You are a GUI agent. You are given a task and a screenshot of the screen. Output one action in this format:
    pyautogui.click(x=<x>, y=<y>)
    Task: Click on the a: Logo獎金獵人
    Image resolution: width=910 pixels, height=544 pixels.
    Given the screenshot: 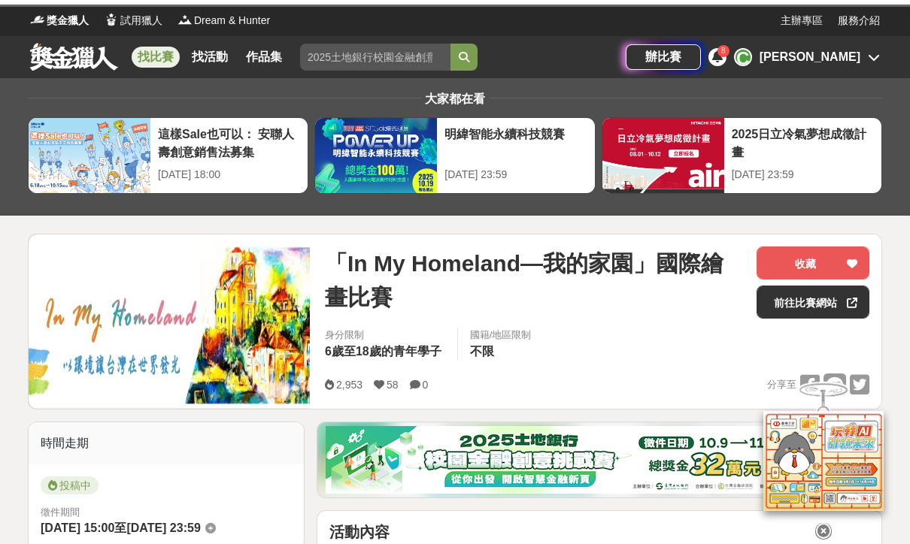 What is the action you would take?
    pyautogui.click(x=59, y=16)
    